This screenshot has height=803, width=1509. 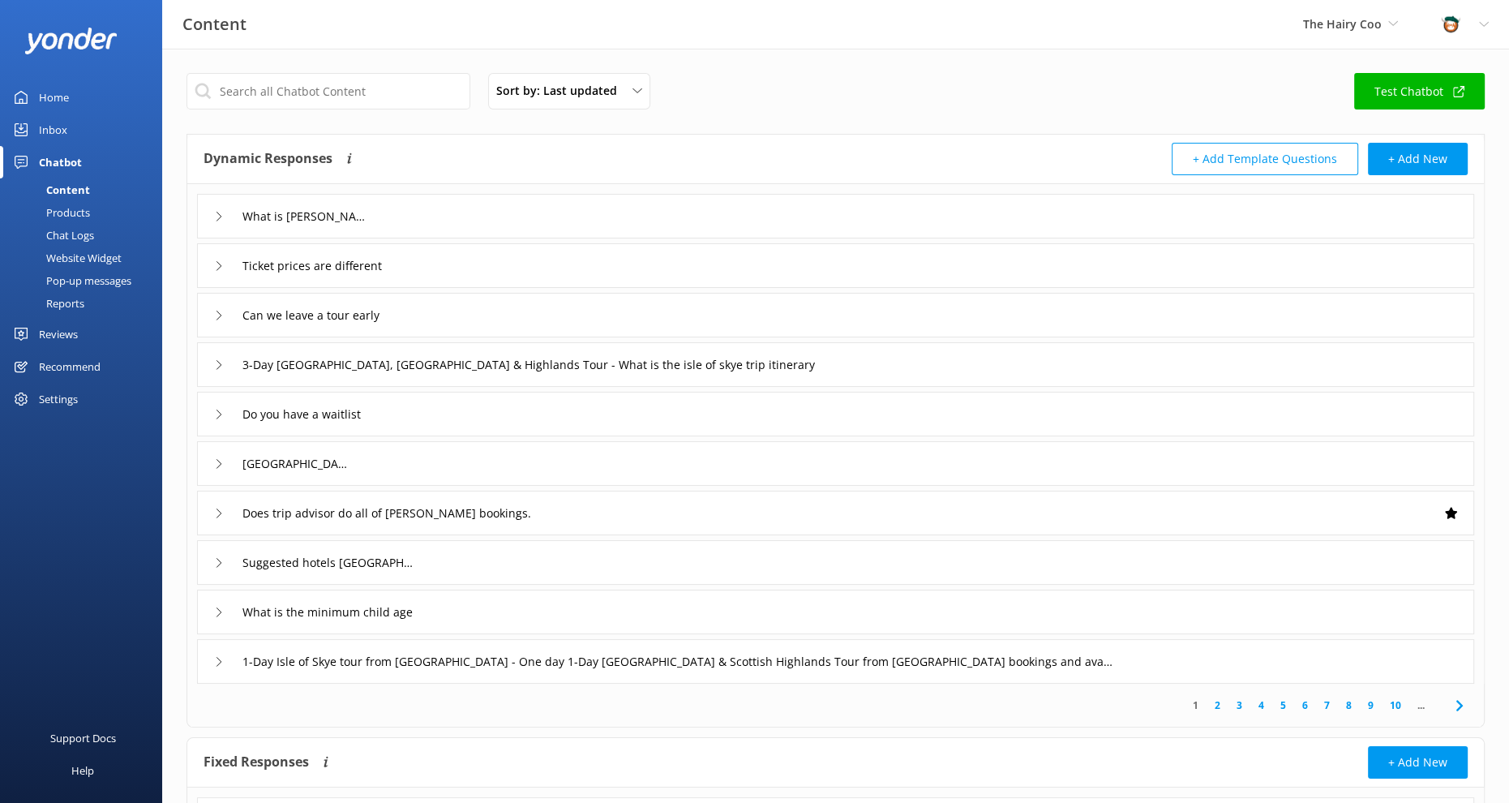 I want to click on div: Recommend, so click(x=70, y=366).